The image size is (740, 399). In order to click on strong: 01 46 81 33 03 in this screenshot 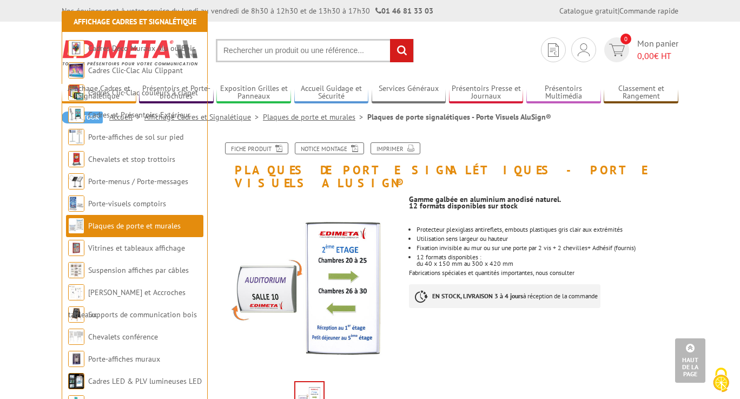, I will do `click(404, 11)`.